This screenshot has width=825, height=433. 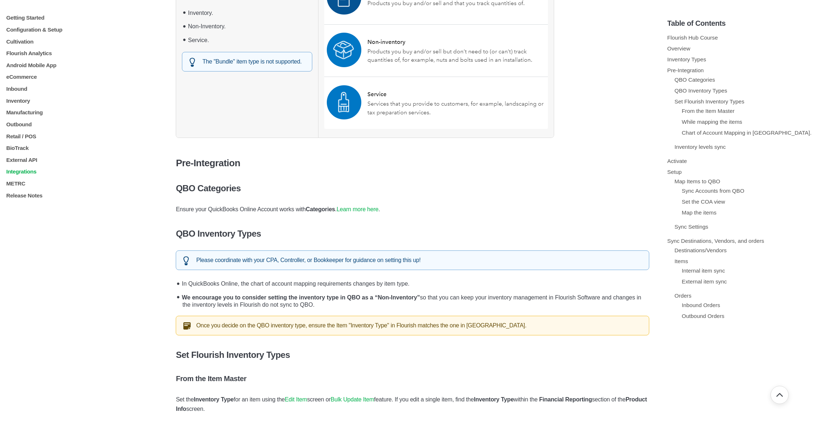 I want to click on p: Android Mobile App, so click(x=74, y=65).